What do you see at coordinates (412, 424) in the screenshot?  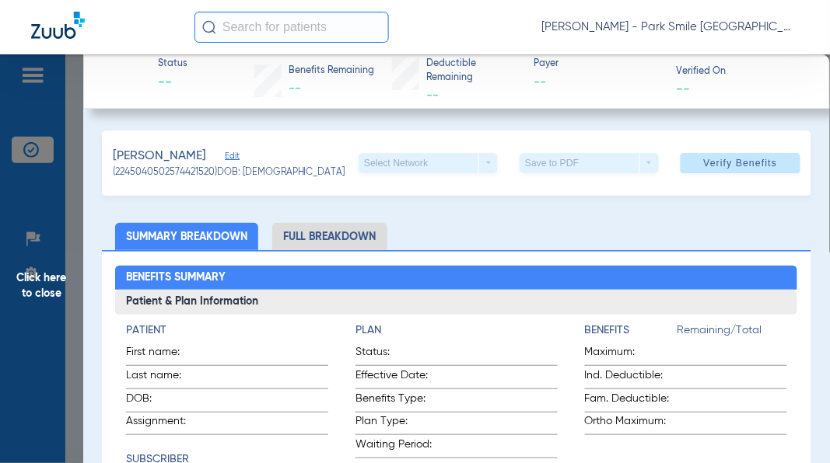 I see `span: Plan Type:` at bounding box center [412, 424].